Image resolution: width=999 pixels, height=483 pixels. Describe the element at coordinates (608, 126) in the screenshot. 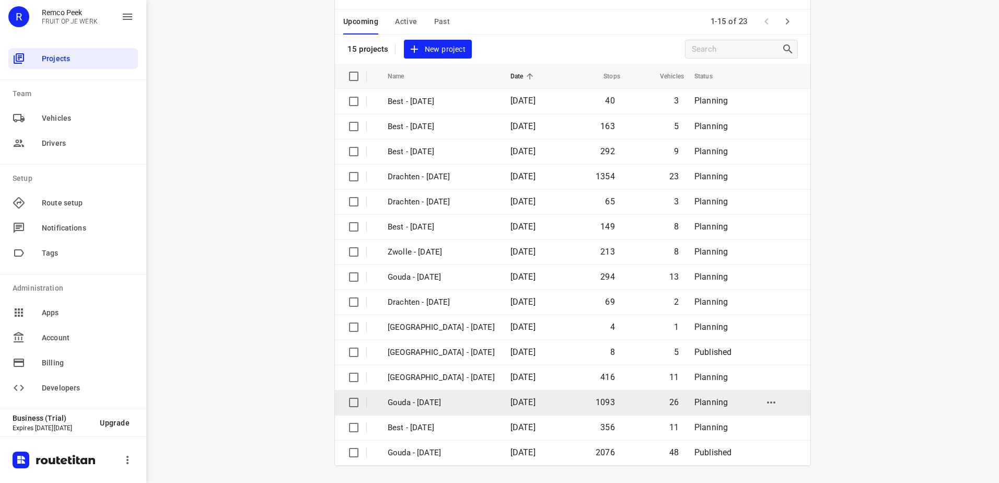

I see `span: 163` at that location.